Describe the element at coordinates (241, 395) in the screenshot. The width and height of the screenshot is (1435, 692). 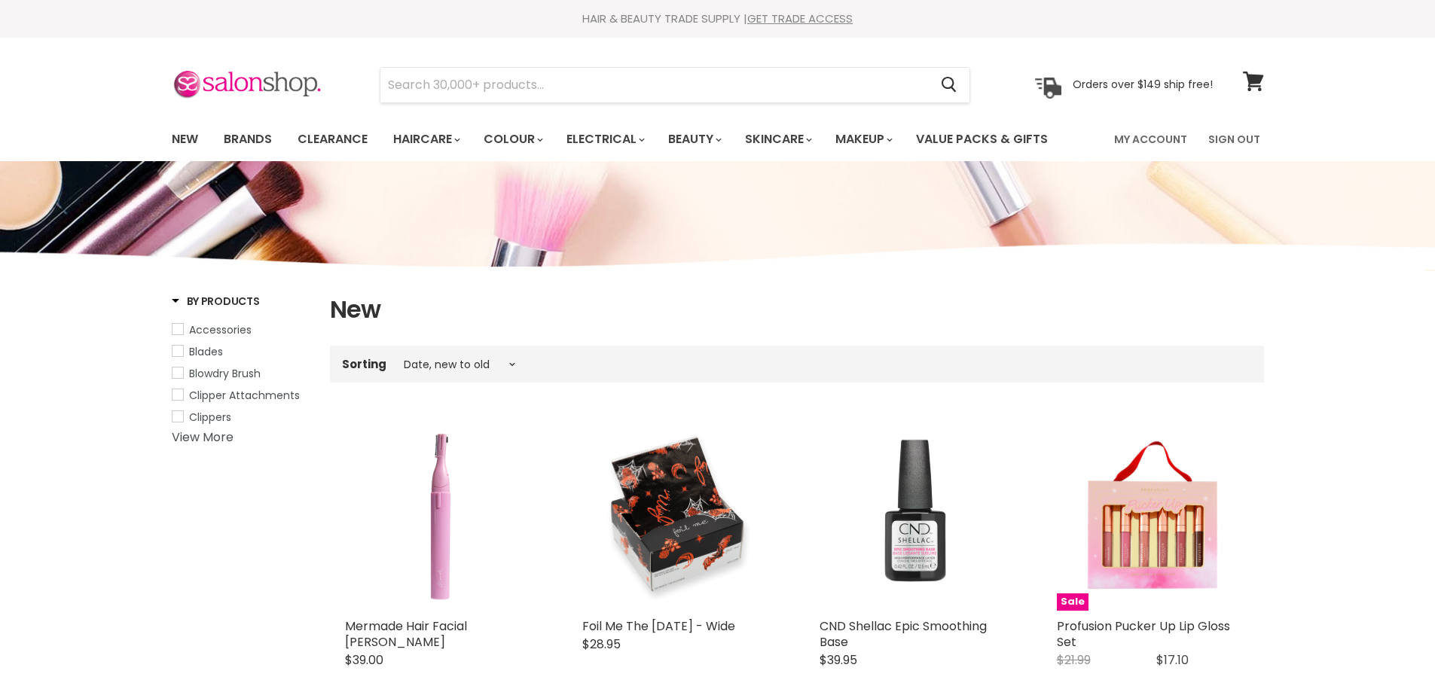
I see `a: Clipper Attachments` at that location.